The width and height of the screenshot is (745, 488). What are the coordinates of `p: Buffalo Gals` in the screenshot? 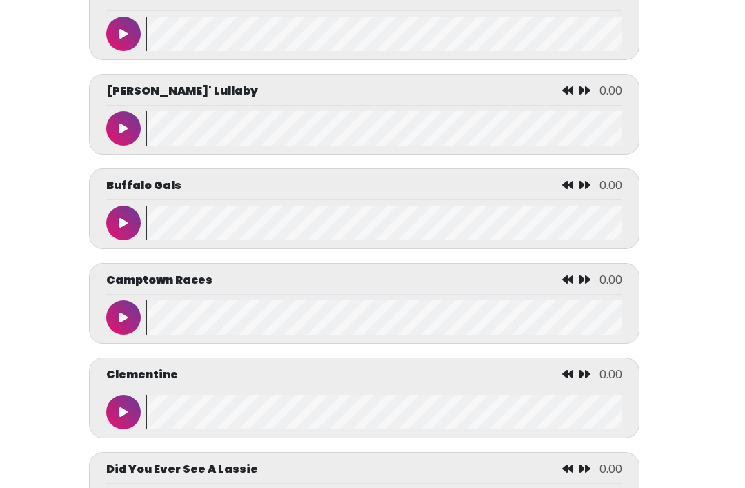 It's located at (143, 186).